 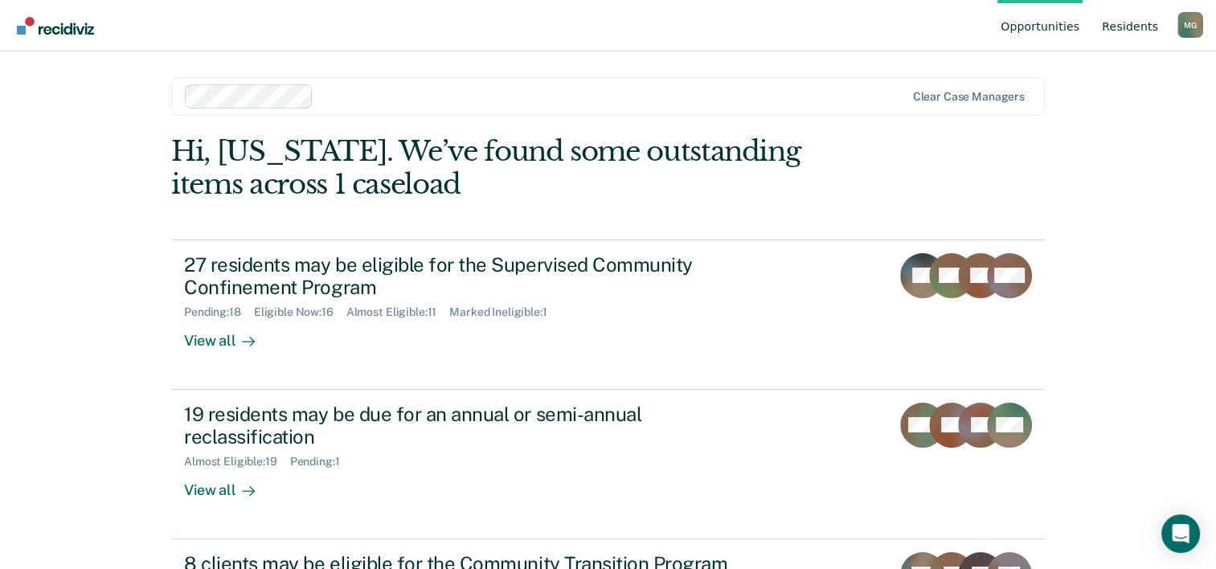 What do you see at coordinates (219, 312) in the screenshot?
I see `div: Pending : 18` at bounding box center [219, 312].